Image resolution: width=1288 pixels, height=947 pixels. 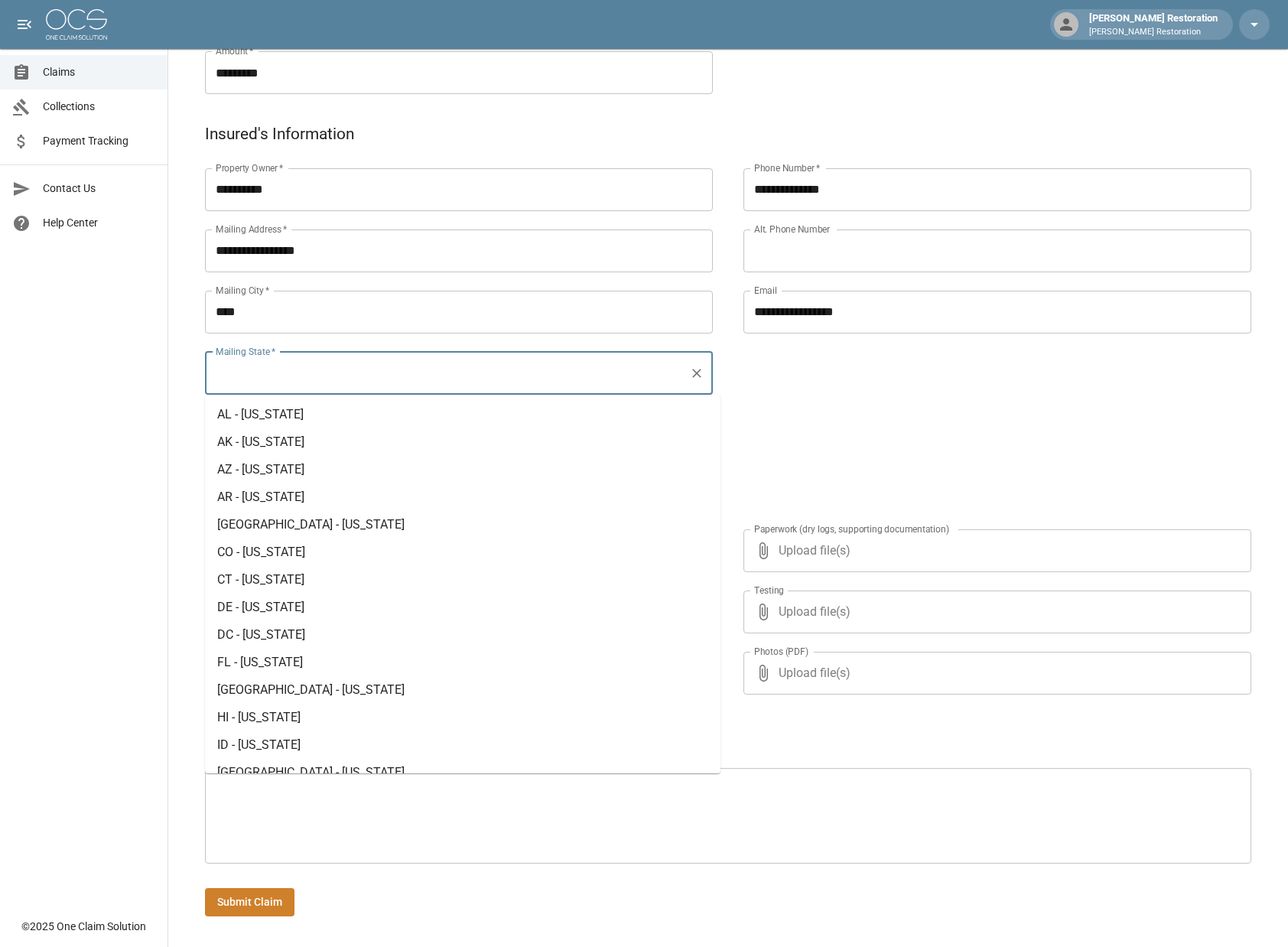 What do you see at coordinates (234, 51) in the screenshot?
I see `label: Amount` at bounding box center [234, 51].